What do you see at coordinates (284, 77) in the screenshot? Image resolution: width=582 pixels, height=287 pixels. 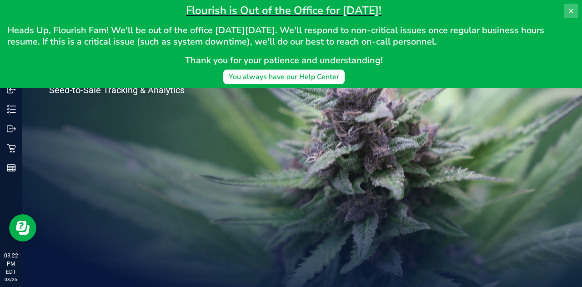 I see `div: You always have our Help Center` at bounding box center [284, 77].